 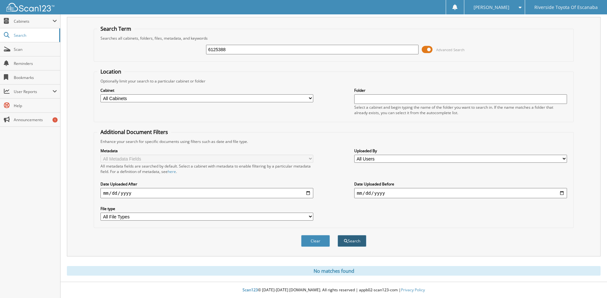 What do you see at coordinates (451, 50) in the screenshot?
I see `span: Advanced Search` at bounding box center [451, 50].